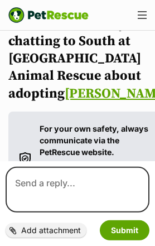  What do you see at coordinates (48, 15) in the screenshot?
I see `img: logo-e224e6f780fb5917bec1dbf3a21bbac754714ae5b6737aabdf751b685950b380.svg` at bounding box center [48, 15].